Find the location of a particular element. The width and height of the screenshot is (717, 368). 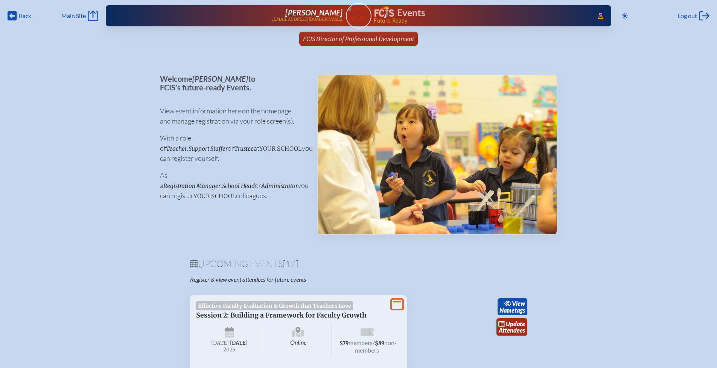

span: $89 is located at coordinates (379, 343).